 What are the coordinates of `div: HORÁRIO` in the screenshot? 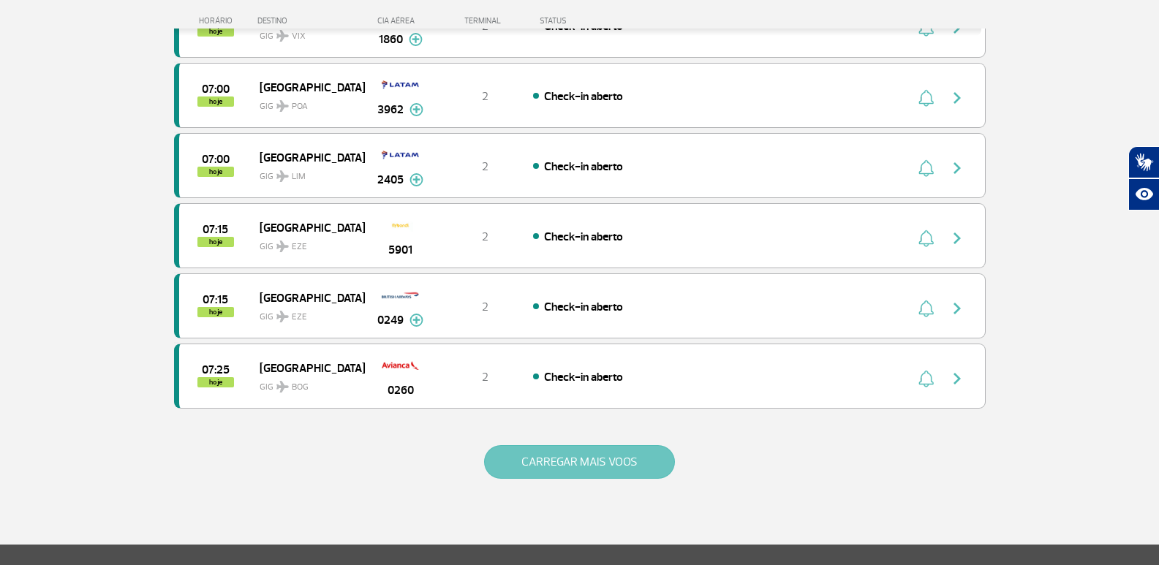 It's located at (218, 20).